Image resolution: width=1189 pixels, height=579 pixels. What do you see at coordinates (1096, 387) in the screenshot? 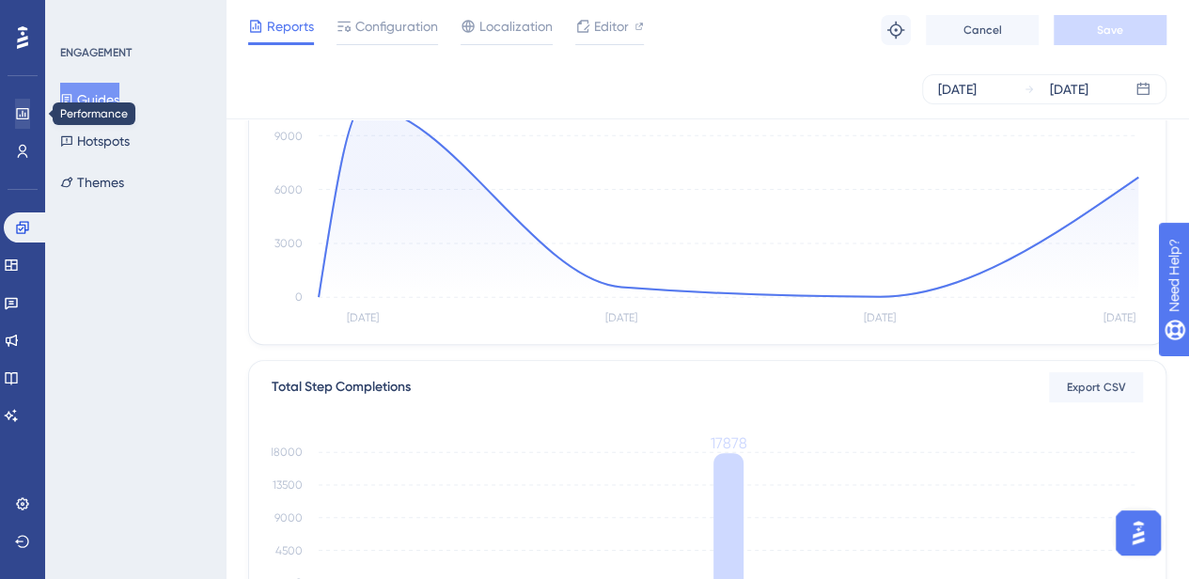
I see `span: Export CSV` at bounding box center [1096, 387].